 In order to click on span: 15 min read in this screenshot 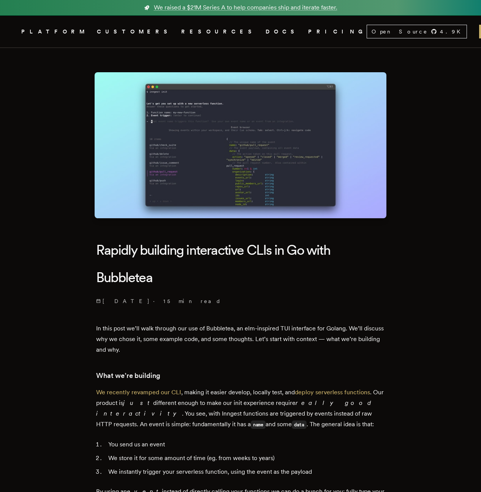, I will do `click(192, 301)`.